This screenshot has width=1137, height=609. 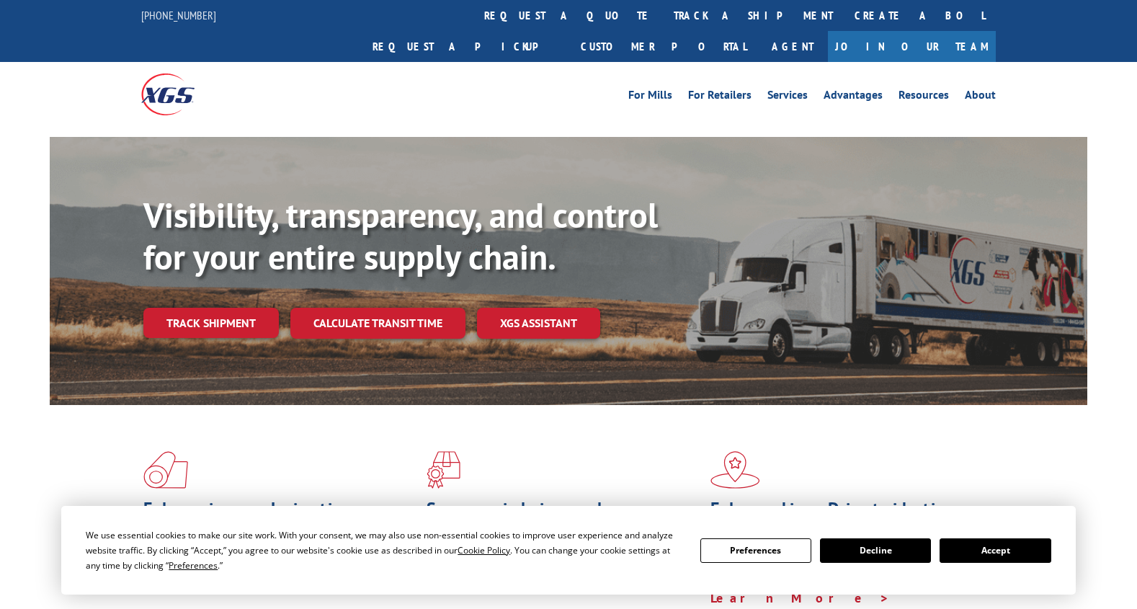 What do you see at coordinates (735, 470) in the screenshot?
I see `img: xgs-icon-flagship-distribution-model-red` at bounding box center [735, 470].